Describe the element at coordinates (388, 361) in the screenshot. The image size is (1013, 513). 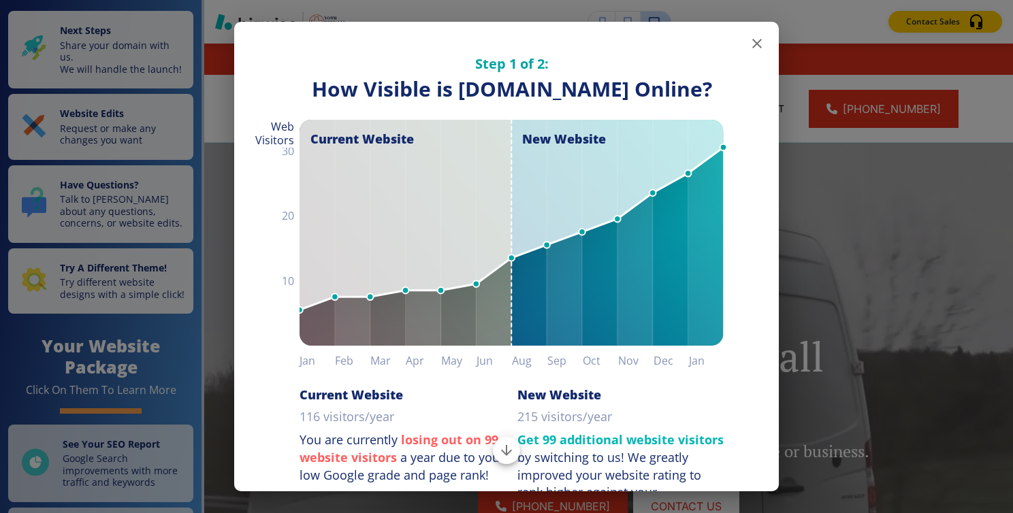
I see `h6: Mar` at that location.